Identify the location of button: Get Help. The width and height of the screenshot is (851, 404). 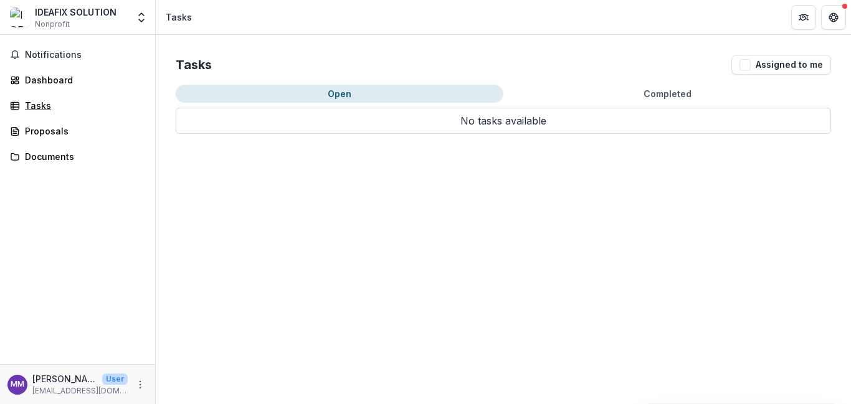
(833, 17).